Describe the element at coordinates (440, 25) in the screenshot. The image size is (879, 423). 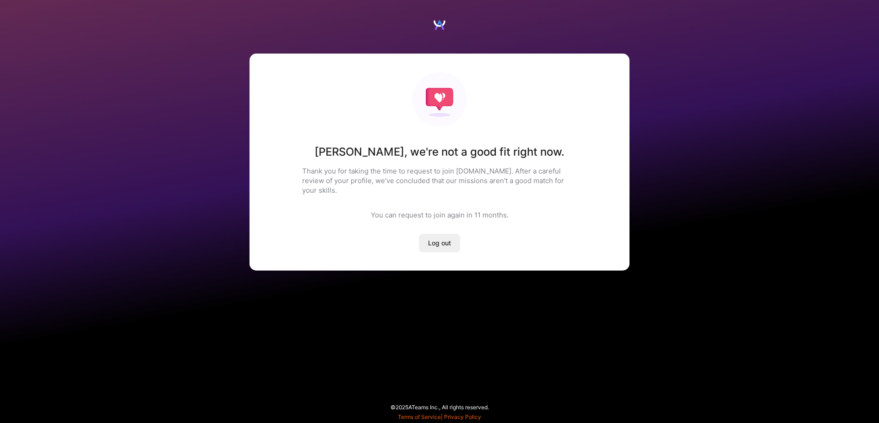
I see `img: Logo` at that location.